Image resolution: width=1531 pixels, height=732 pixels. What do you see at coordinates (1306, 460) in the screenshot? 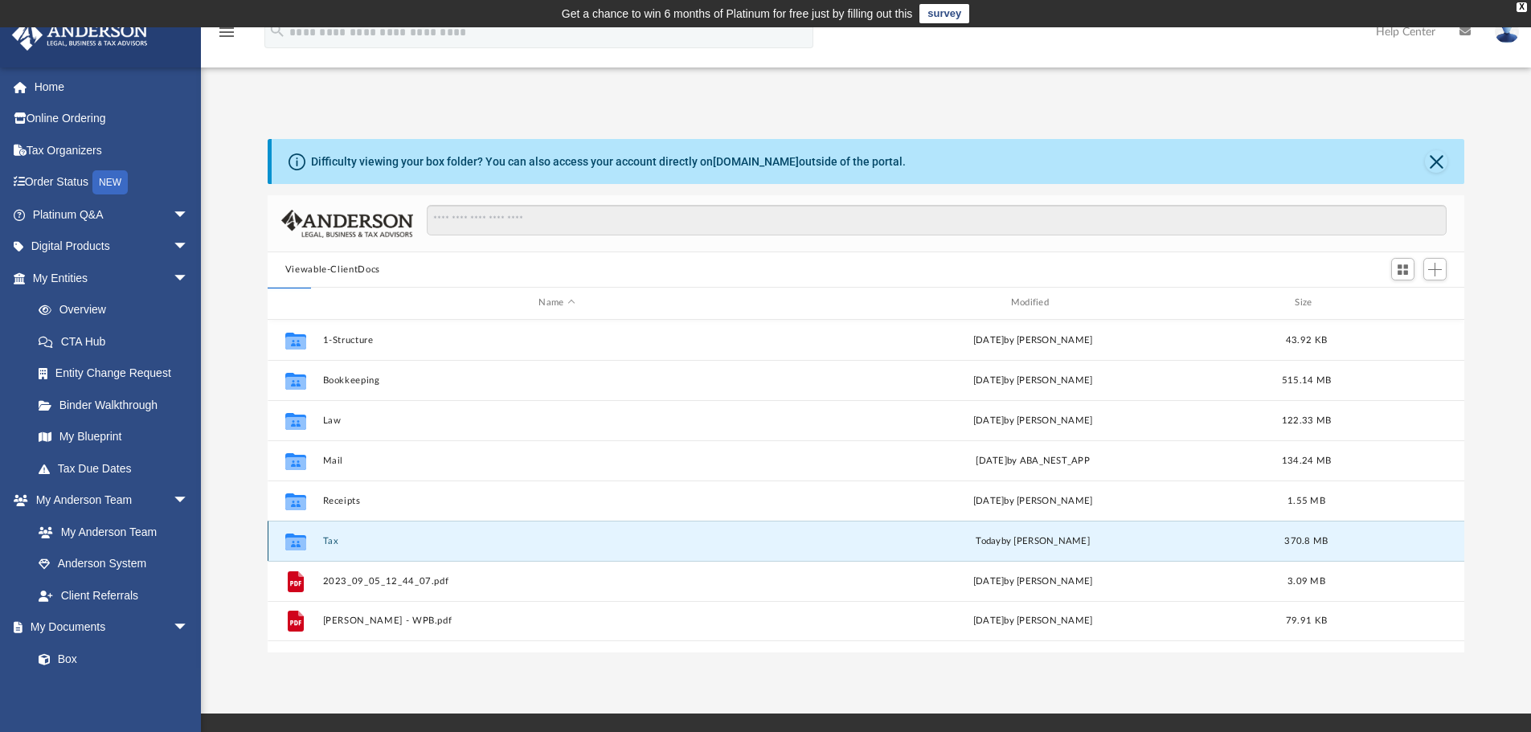
I see `span: 134.24 MB` at bounding box center [1306, 460].